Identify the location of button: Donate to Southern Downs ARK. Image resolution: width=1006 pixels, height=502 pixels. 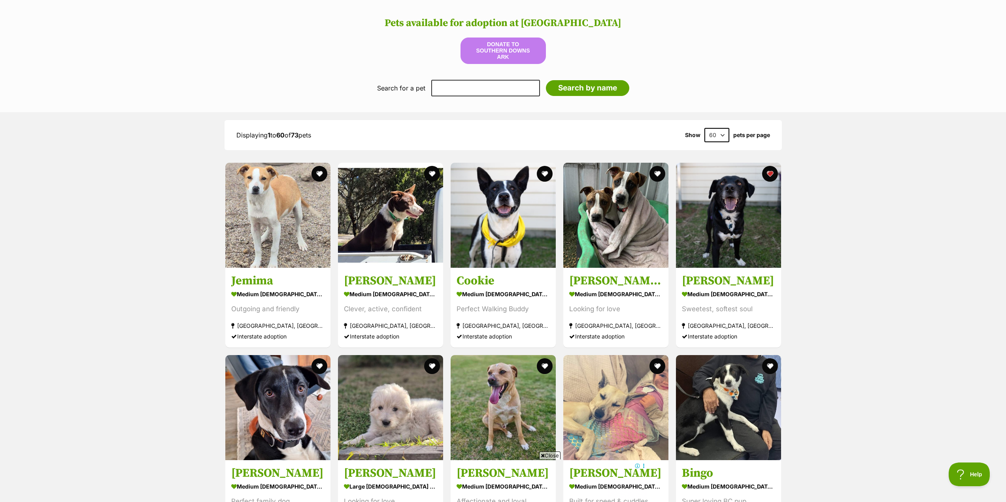
(503, 51).